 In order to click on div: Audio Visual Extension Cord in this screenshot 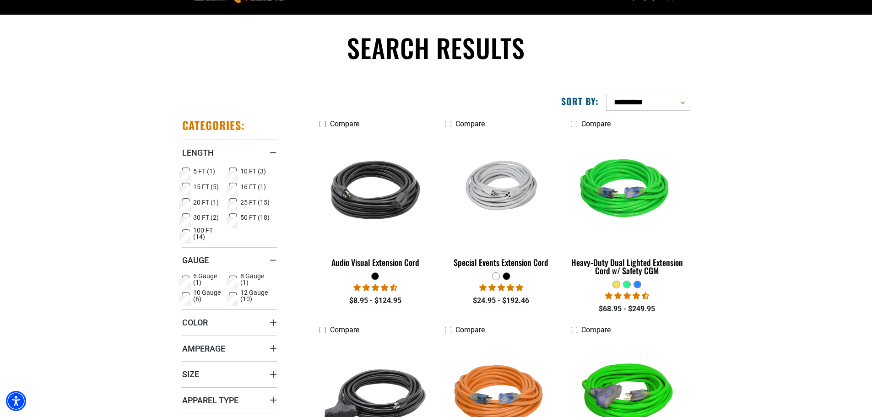, I will do `click(375, 262)`.